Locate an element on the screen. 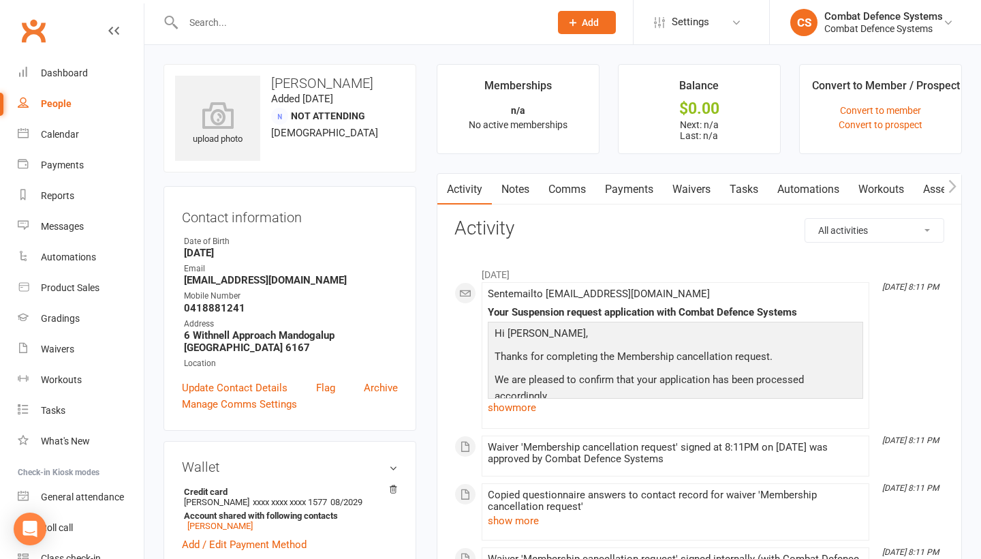 The width and height of the screenshot is (981, 559). div: People is located at coordinates (56, 104).